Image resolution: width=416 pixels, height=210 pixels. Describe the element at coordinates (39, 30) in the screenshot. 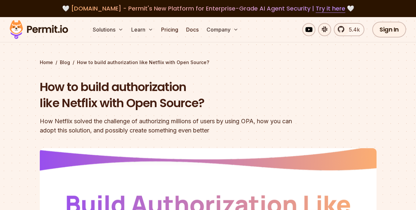

I see `img: Permit logo` at that location.